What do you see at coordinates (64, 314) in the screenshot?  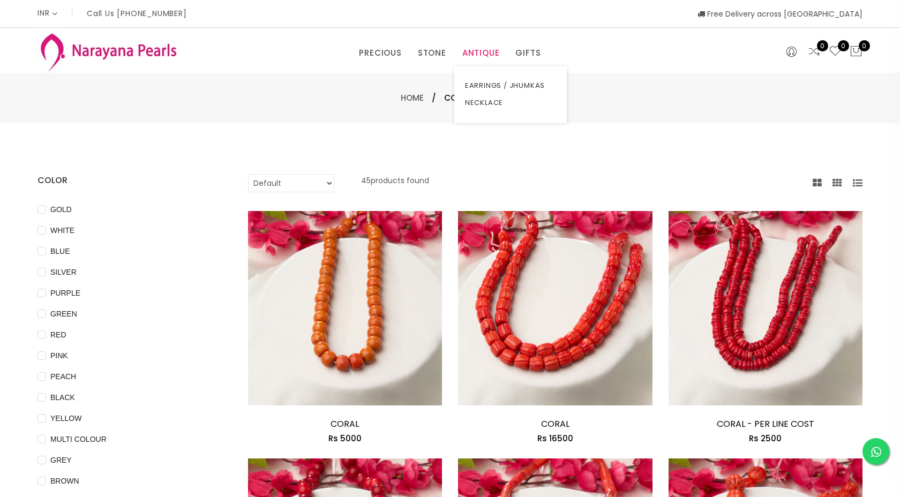 I see `span: GREEN` at bounding box center [64, 314].